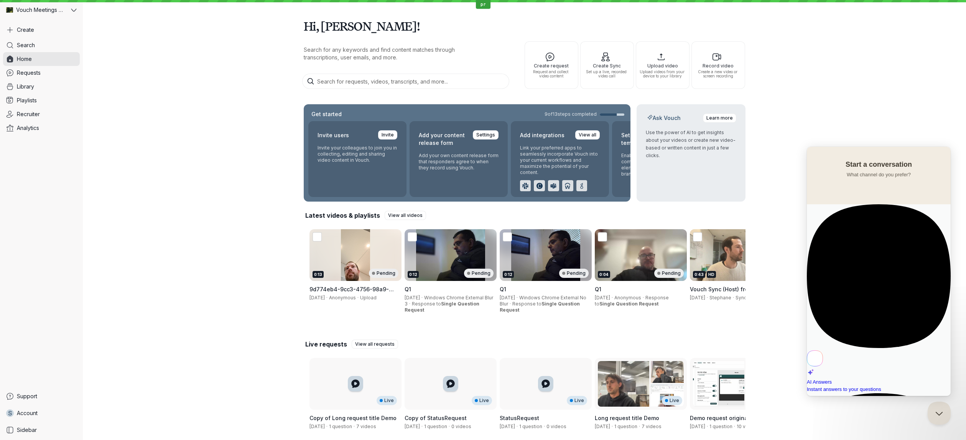  What do you see at coordinates (741, 298) in the screenshot?
I see `span: Sync` at bounding box center [741, 298].